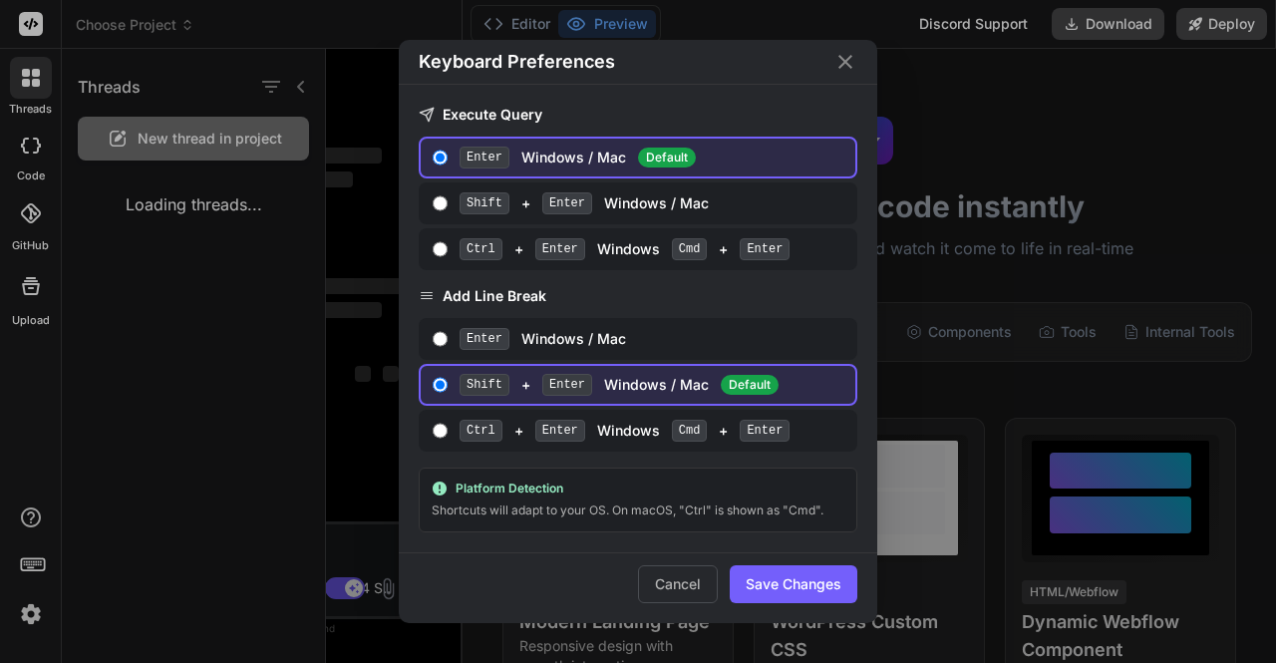 This screenshot has width=1276, height=663. Describe the element at coordinates (794, 584) in the screenshot. I see `button: Save Changes` at that location.